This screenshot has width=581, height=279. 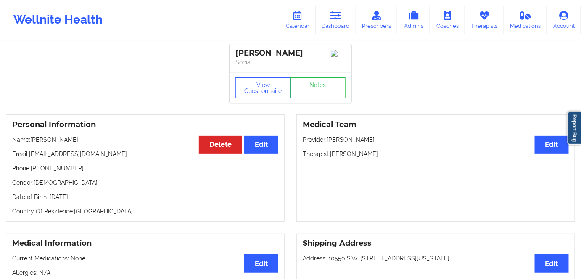 What do you see at coordinates (336, 20) in the screenshot?
I see `a: Dashboard` at bounding box center [336, 20].